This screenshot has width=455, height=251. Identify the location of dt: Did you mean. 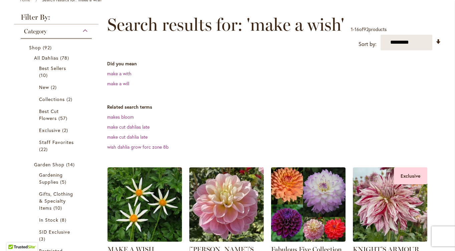
(274, 64).